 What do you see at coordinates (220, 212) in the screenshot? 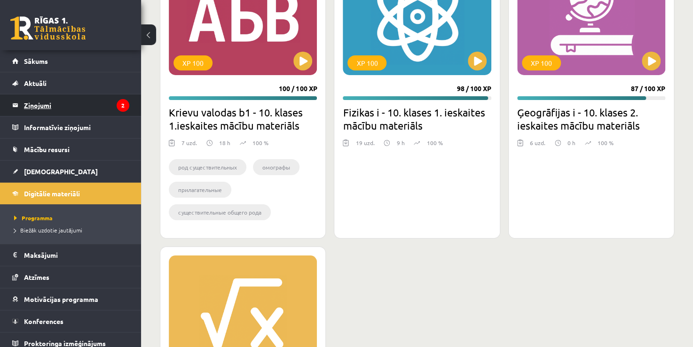
I see `li: существительные общего рода` at bounding box center [220, 212].